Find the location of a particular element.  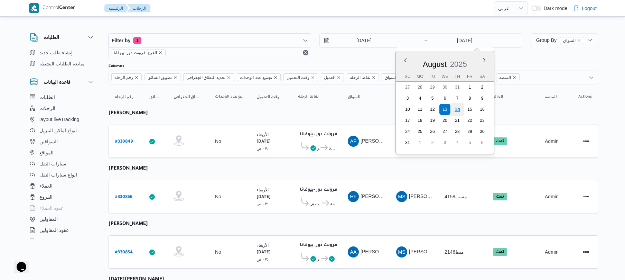

button: Group Byالسواقremove selected entity is located at coordinates (564, 40).